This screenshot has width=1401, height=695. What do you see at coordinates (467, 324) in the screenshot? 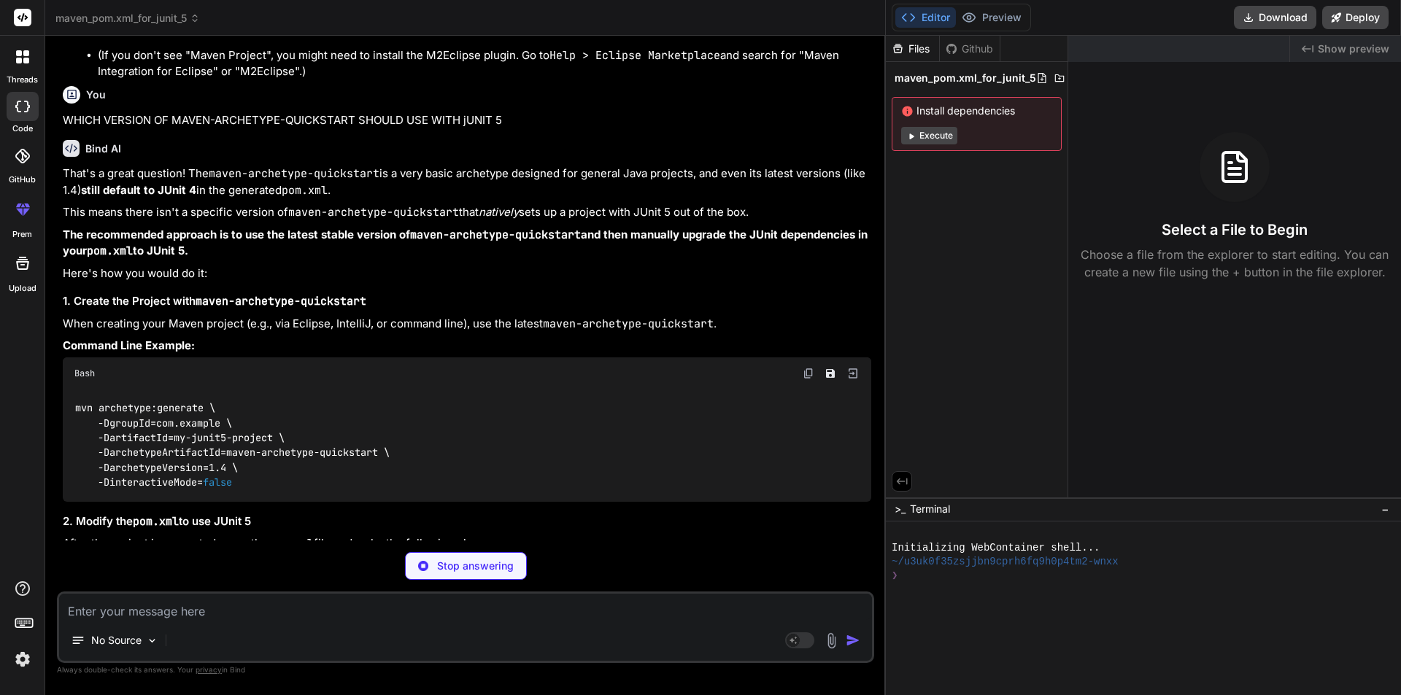
I see `p: When creating your Maven project (e.g., via Eclipse, IntelliJ, or command line), use the latest .` at bounding box center [467, 324].